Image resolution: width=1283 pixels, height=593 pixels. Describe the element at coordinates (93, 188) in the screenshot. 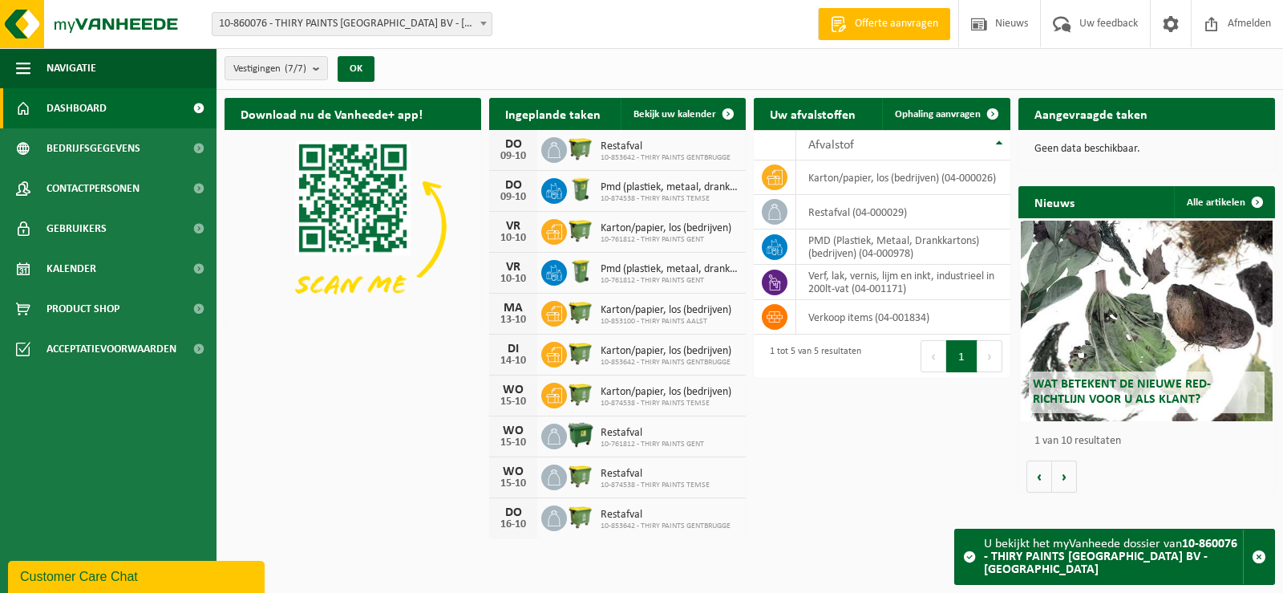

I see `span: Contactpersonen` at that location.